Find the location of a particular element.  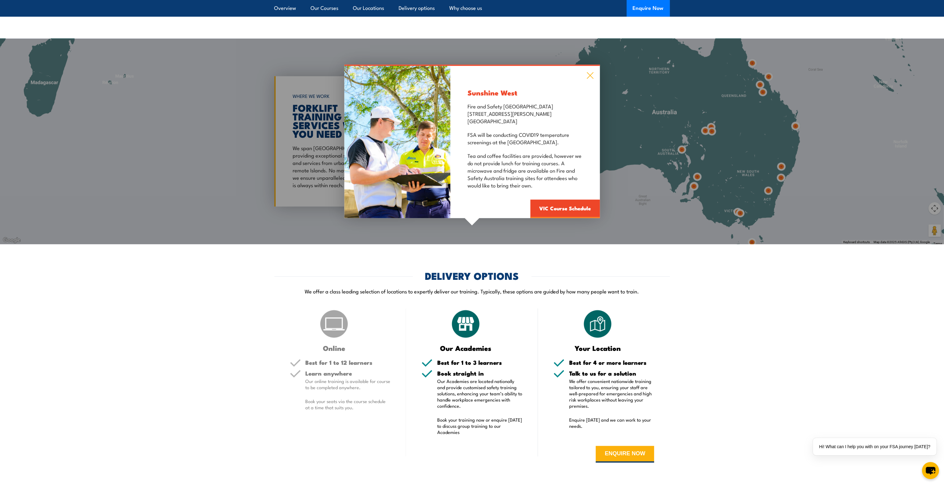

p: Our Academies are located nationally and provide customised safety training solutions, enhancing ... is located at coordinates (480, 394).